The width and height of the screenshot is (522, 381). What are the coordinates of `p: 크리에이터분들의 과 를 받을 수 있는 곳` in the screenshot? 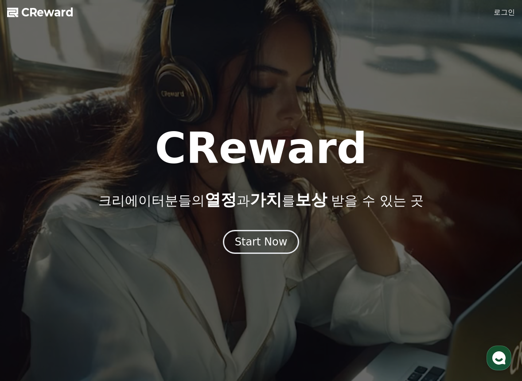 It's located at (261, 200).